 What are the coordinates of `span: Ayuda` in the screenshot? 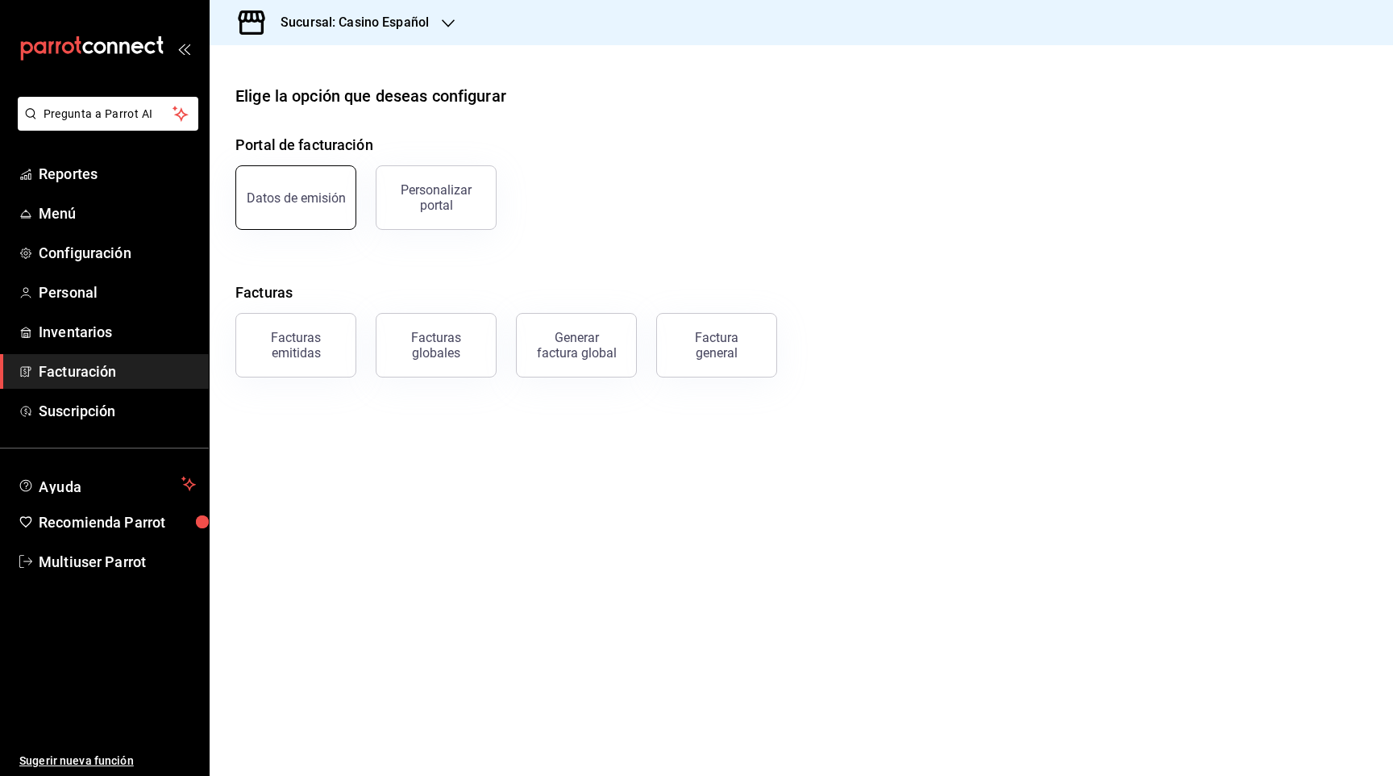 It's located at (106, 484).